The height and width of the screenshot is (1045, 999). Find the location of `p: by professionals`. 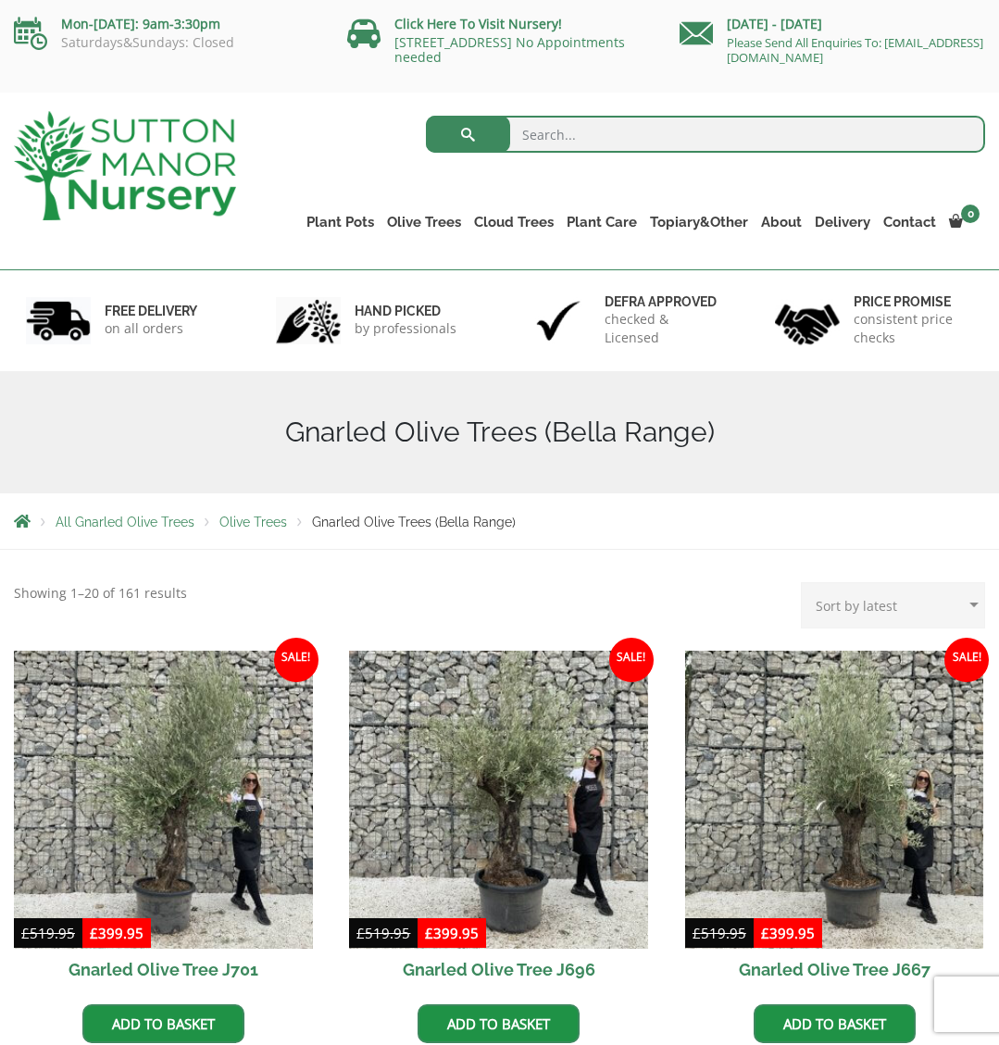

p: by professionals is located at coordinates (405, 329).